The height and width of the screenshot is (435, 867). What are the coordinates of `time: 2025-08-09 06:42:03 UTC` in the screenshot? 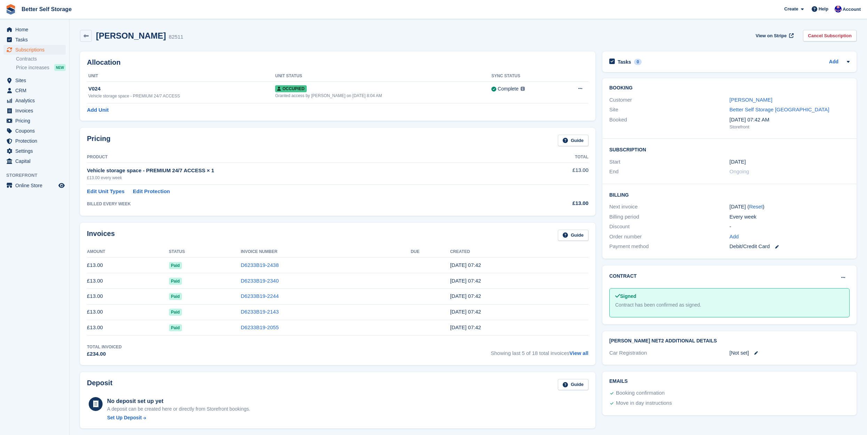 It's located at (465, 280).